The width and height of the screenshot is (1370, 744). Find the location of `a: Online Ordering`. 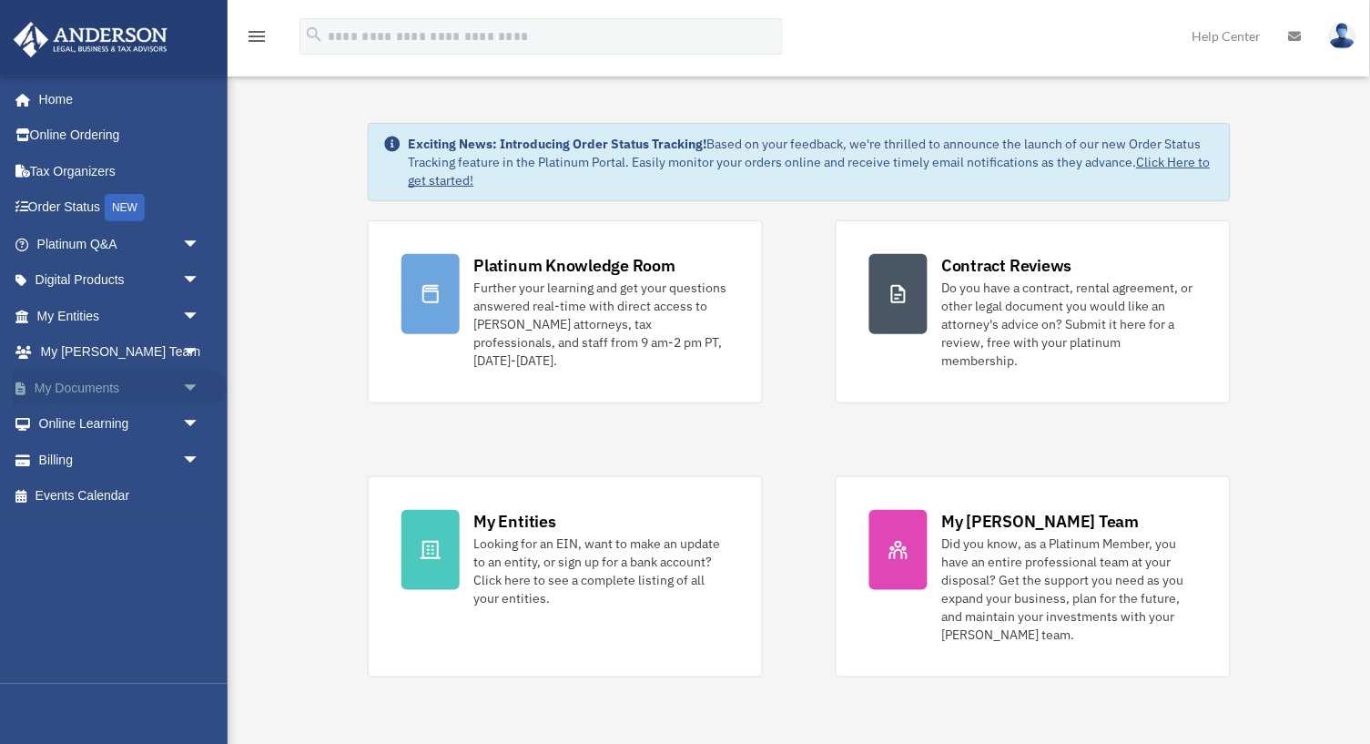

a: Online Ordering is located at coordinates (120, 136).